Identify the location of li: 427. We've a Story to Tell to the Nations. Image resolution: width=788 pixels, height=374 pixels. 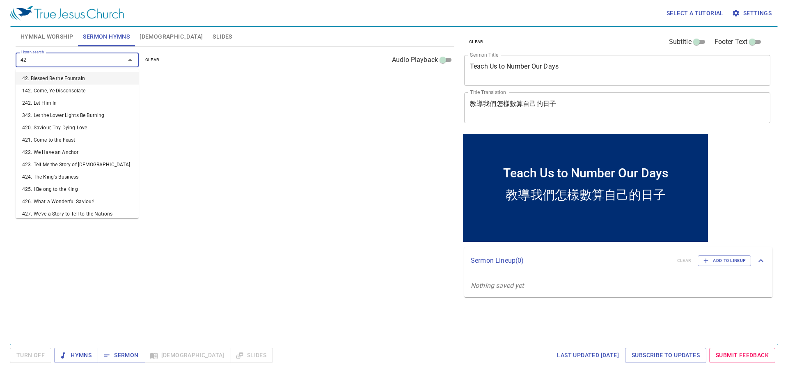
(77, 214).